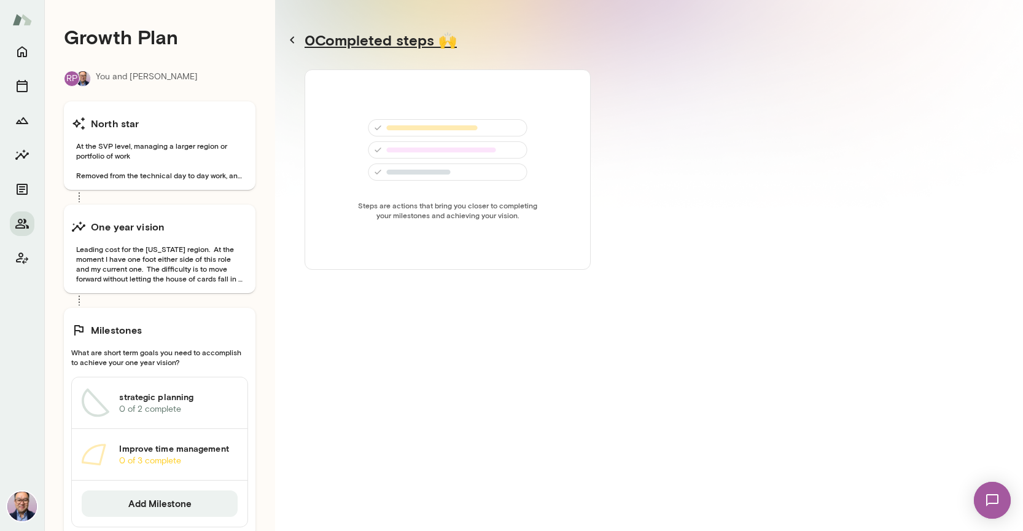 This screenshot has width=1023, height=531. Describe the element at coordinates (22, 258) in the screenshot. I see `button: Client app` at that location.